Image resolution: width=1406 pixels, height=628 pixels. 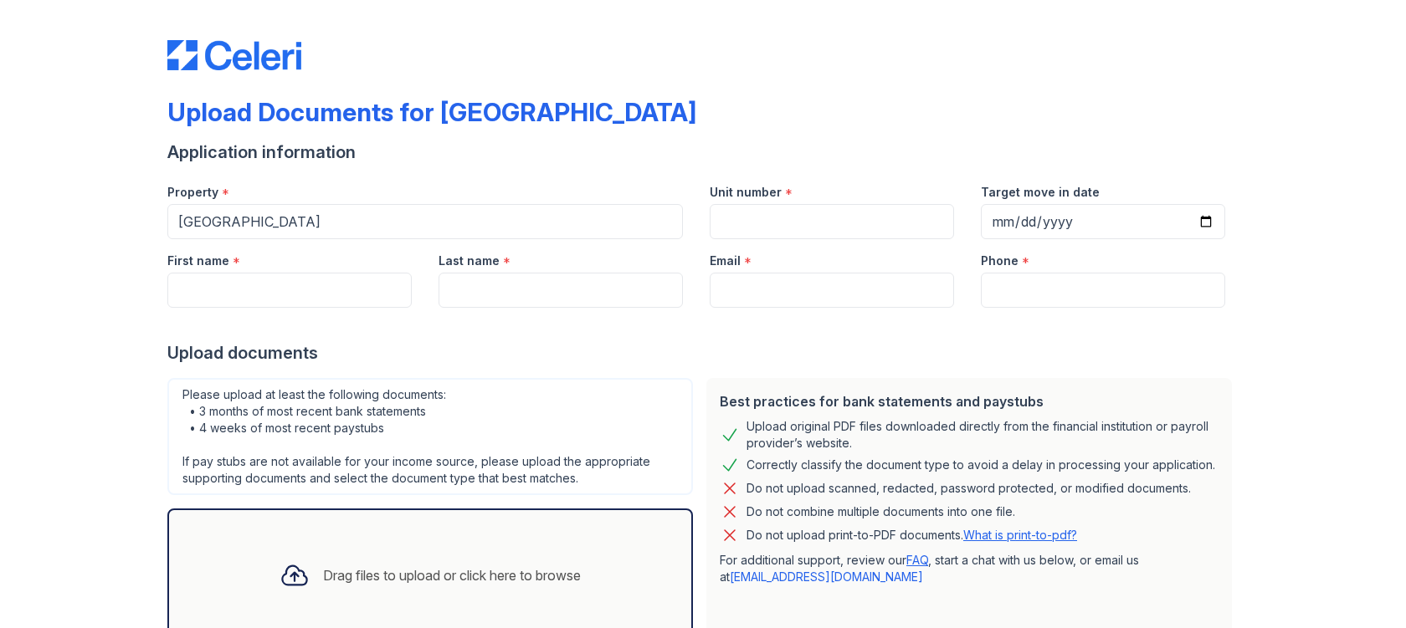 What do you see at coordinates (703, 353) in the screenshot?
I see `div: Upload documents` at bounding box center [703, 353].